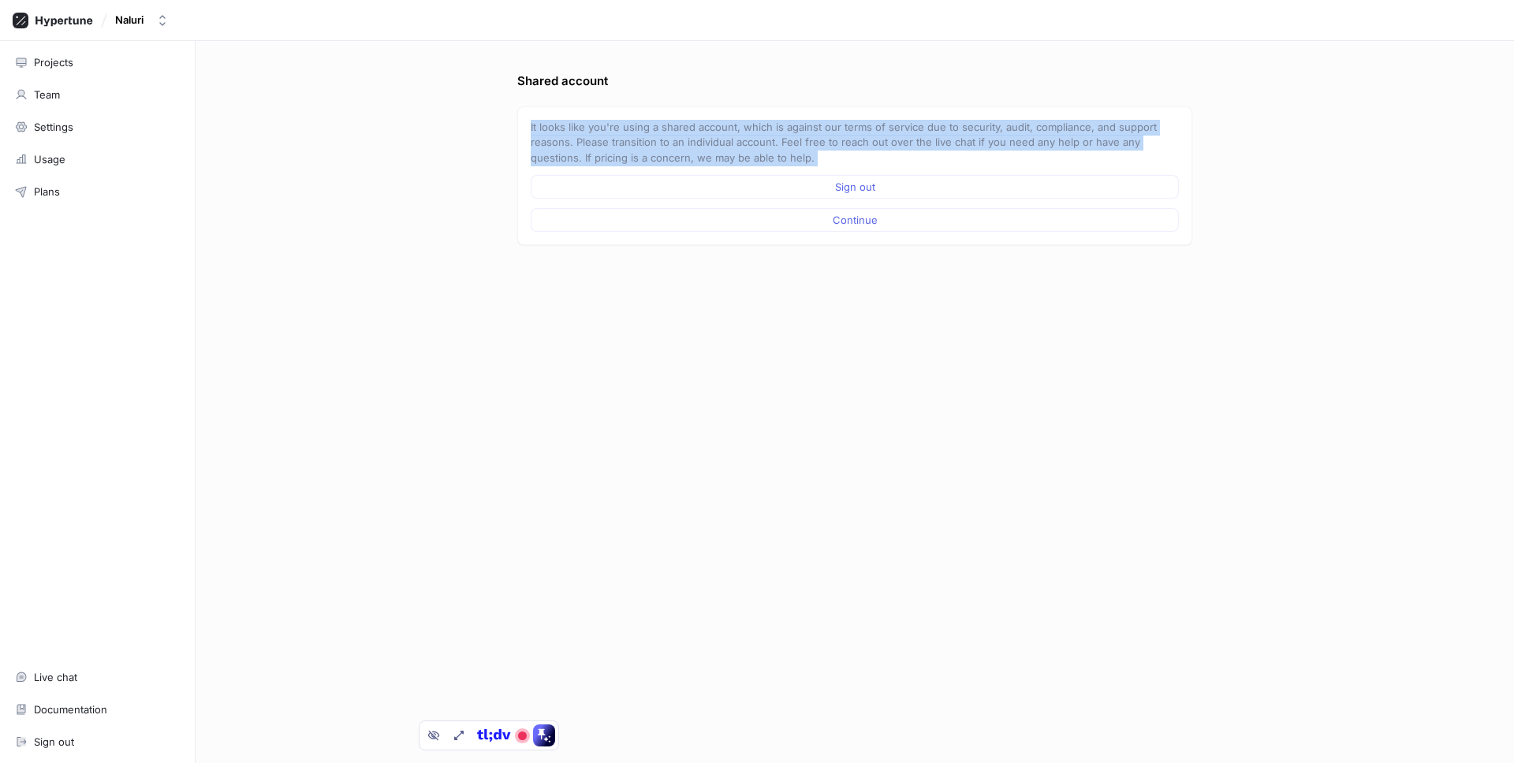  What do you see at coordinates (97, 192) in the screenshot?
I see `a: Plans` at bounding box center [97, 192].